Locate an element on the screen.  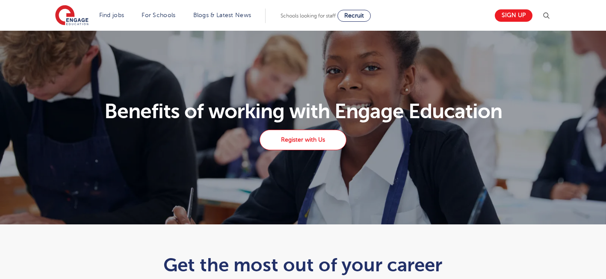
a: For Schools is located at coordinates (158, 15).